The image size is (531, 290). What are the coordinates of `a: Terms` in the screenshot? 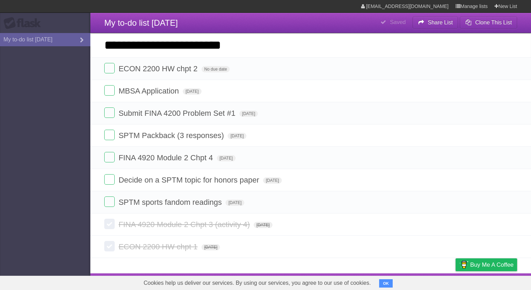 It's located at (430, 281).